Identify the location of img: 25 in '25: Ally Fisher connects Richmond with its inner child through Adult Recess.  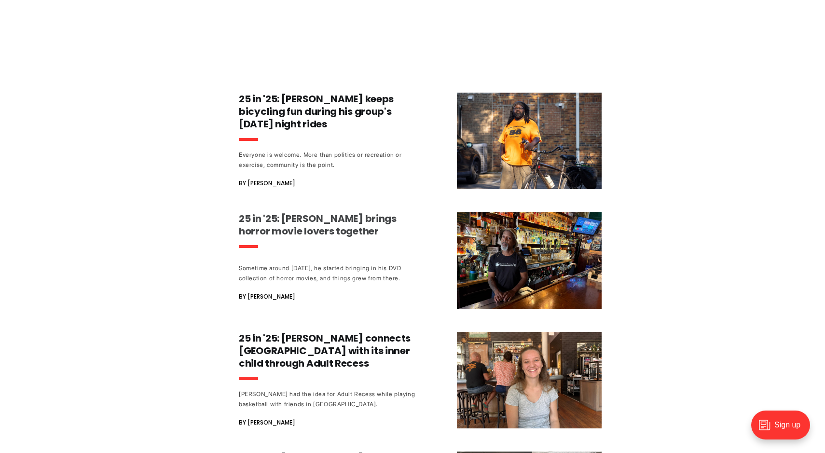
(529, 380).